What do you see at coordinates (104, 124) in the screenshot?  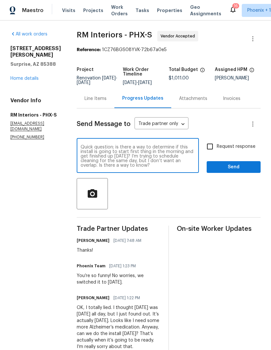 I see `span: Send Message to` at bounding box center [104, 124].